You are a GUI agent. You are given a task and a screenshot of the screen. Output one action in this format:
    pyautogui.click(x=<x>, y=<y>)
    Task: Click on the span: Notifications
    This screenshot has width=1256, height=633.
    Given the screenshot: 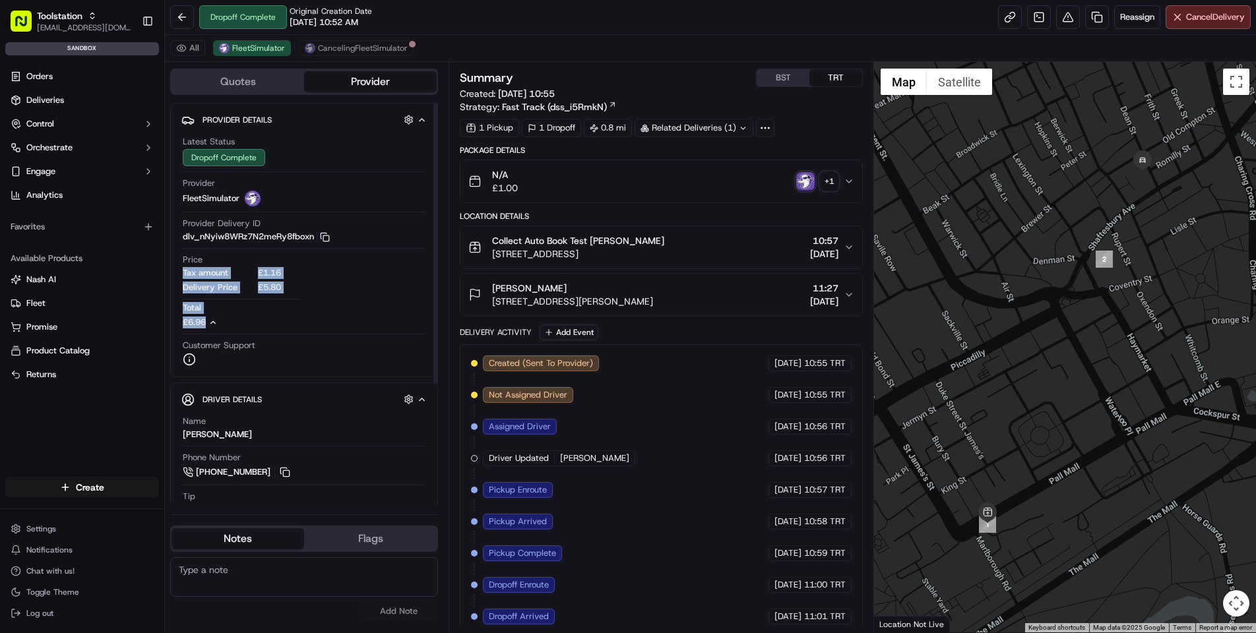 What is the action you would take?
    pyautogui.click(x=49, y=550)
    